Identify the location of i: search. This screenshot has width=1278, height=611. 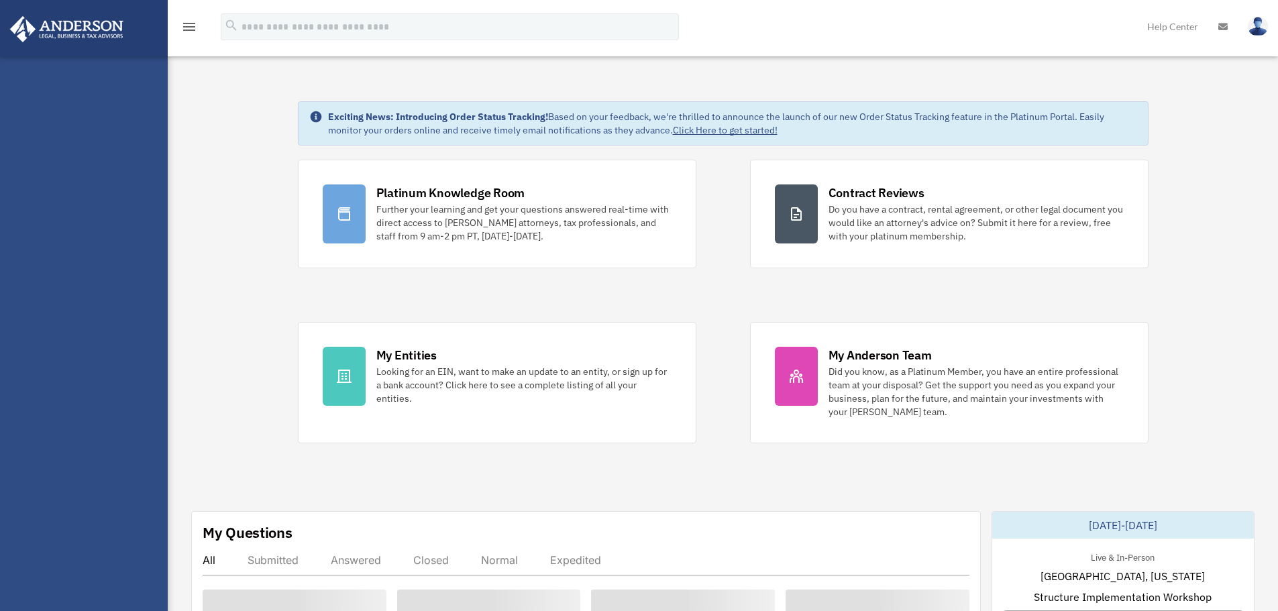
(231, 25).